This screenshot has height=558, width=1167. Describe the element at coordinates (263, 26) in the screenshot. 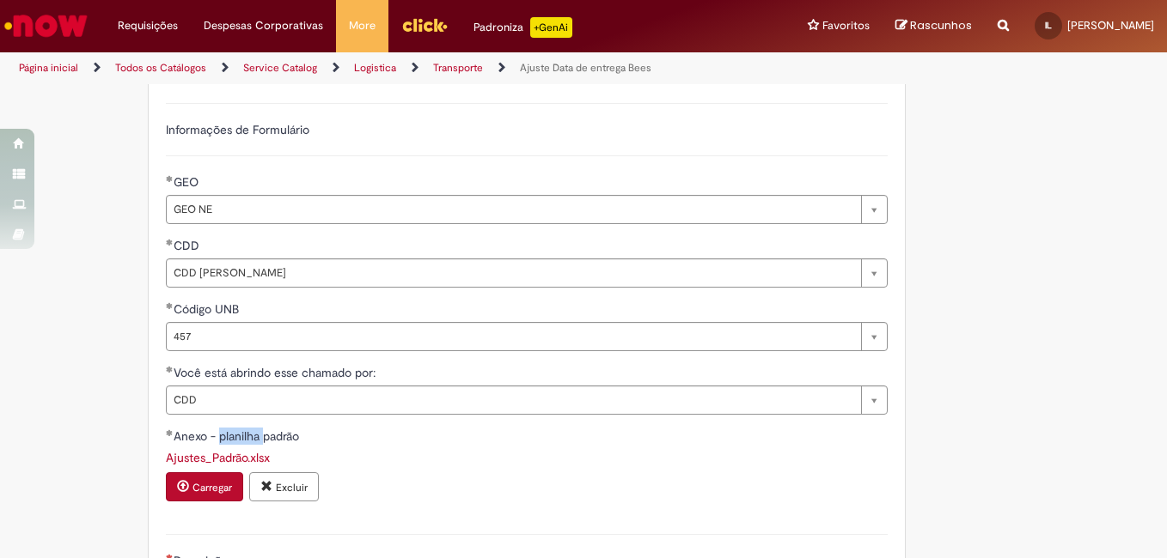

I see `span: Despesas Corporativas` at that location.